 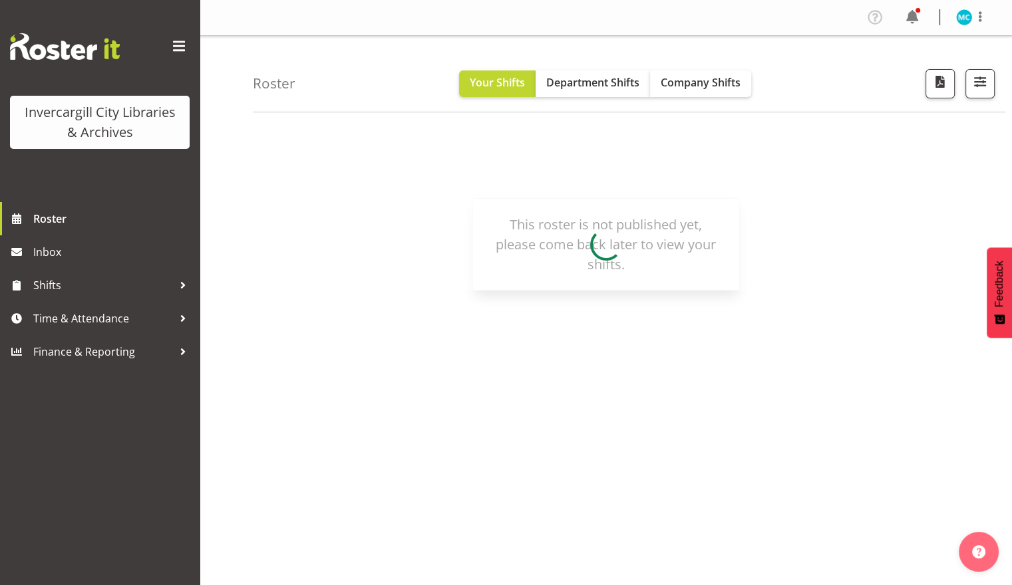 What do you see at coordinates (980, 84) in the screenshot?
I see `button: Filter Shifts` at bounding box center [980, 84].